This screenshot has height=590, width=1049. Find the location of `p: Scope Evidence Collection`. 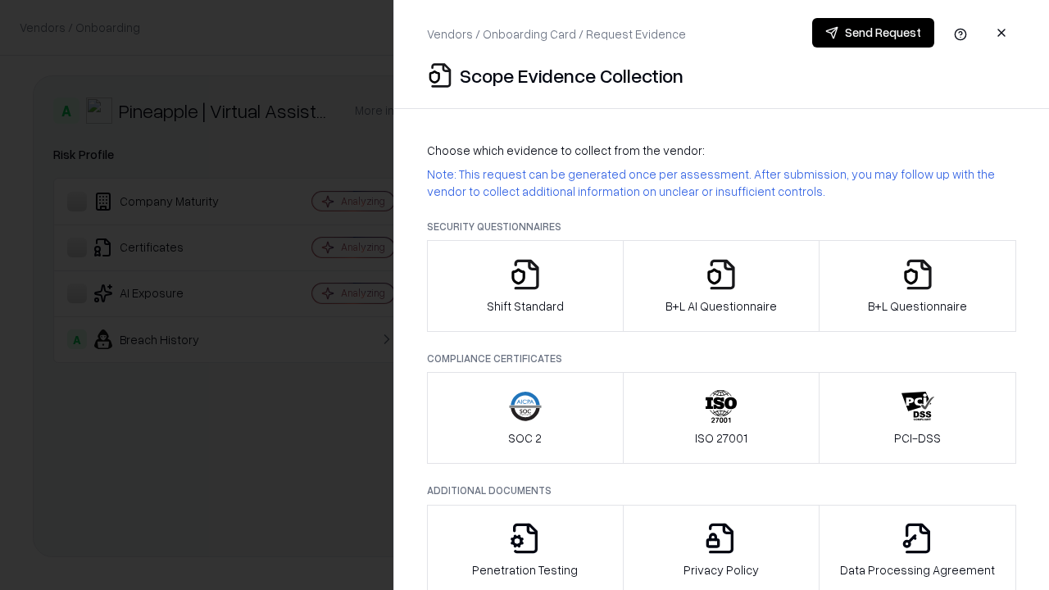

p: Scope Evidence Collection is located at coordinates (571, 75).